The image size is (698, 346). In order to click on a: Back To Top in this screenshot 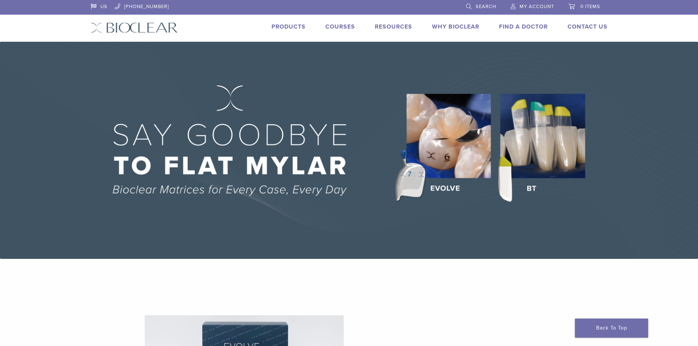, I will do `click(612, 328)`.